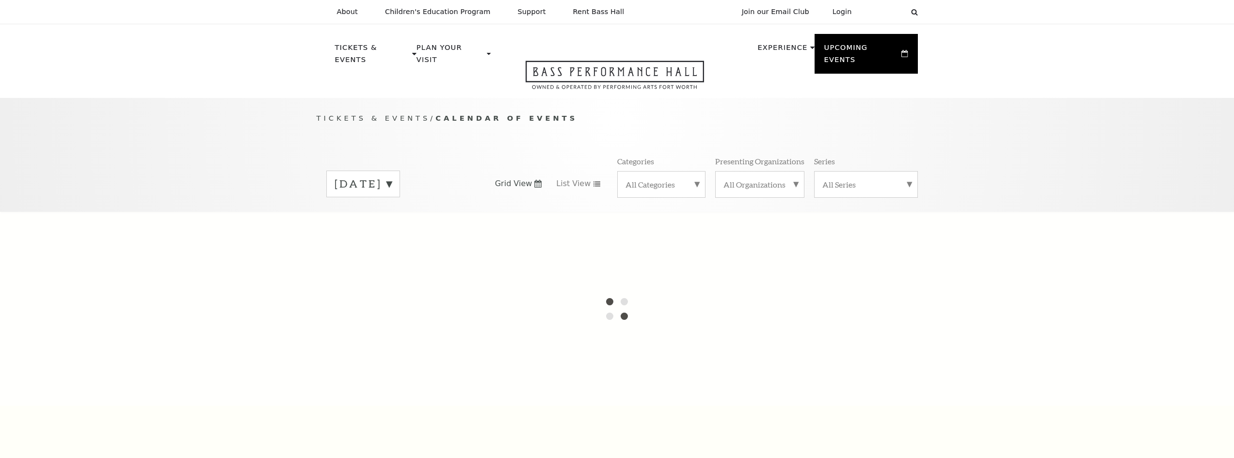 The image size is (1234, 458). Describe the element at coordinates (532, 12) in the screenshot. I see `p: Support` at that location.